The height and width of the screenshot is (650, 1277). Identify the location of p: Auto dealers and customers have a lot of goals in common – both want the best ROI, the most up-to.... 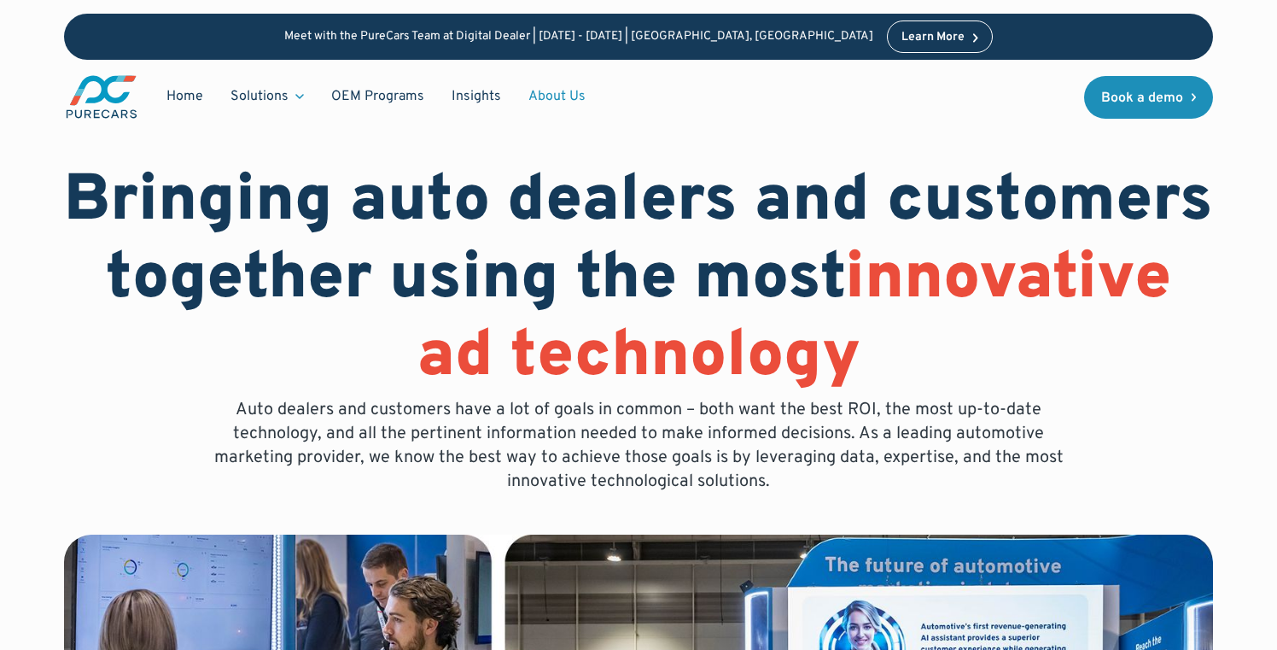
(638, 446).